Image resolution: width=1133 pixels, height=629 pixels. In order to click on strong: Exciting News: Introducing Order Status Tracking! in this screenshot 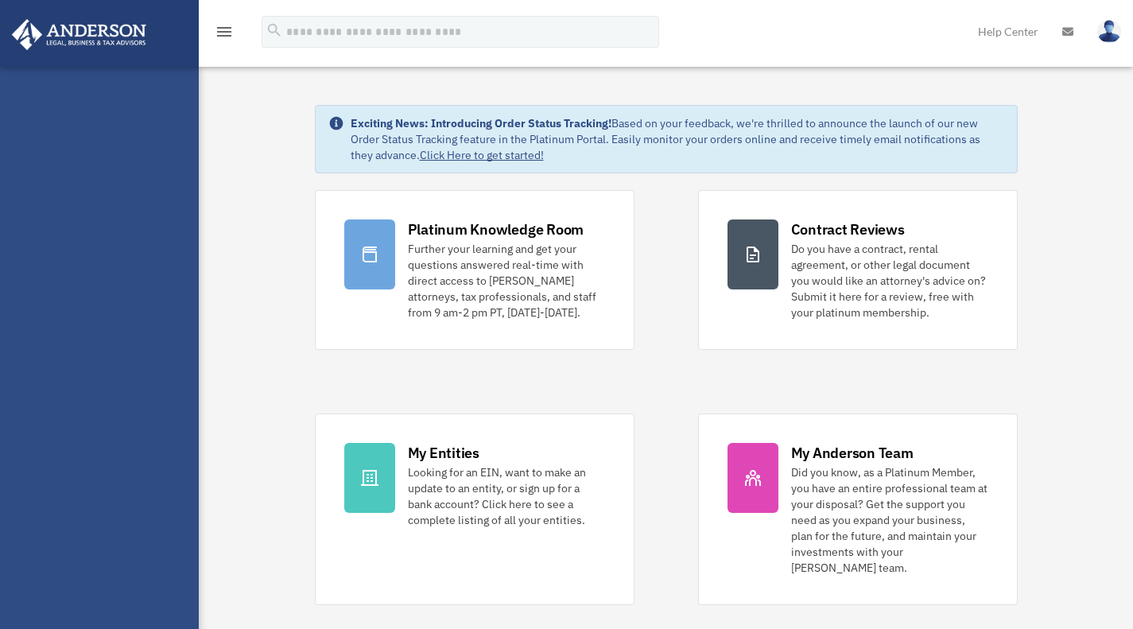, I will do `click(481, 123)`.